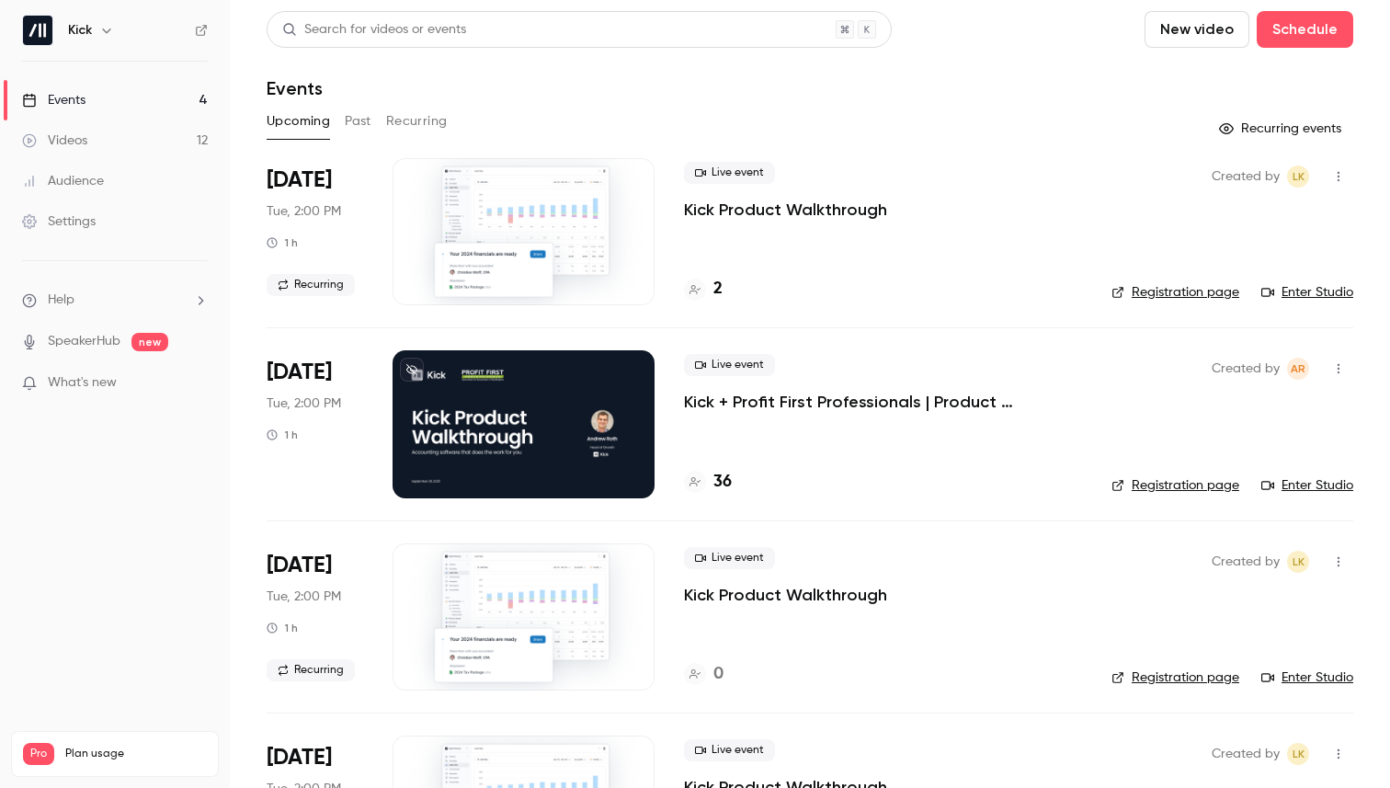 The width and height of the screenshot is (1390, 788). What do you see at coordinates (38, 30) in the screenshot?
I see `img: Kick` at bounding box center [38, 30].